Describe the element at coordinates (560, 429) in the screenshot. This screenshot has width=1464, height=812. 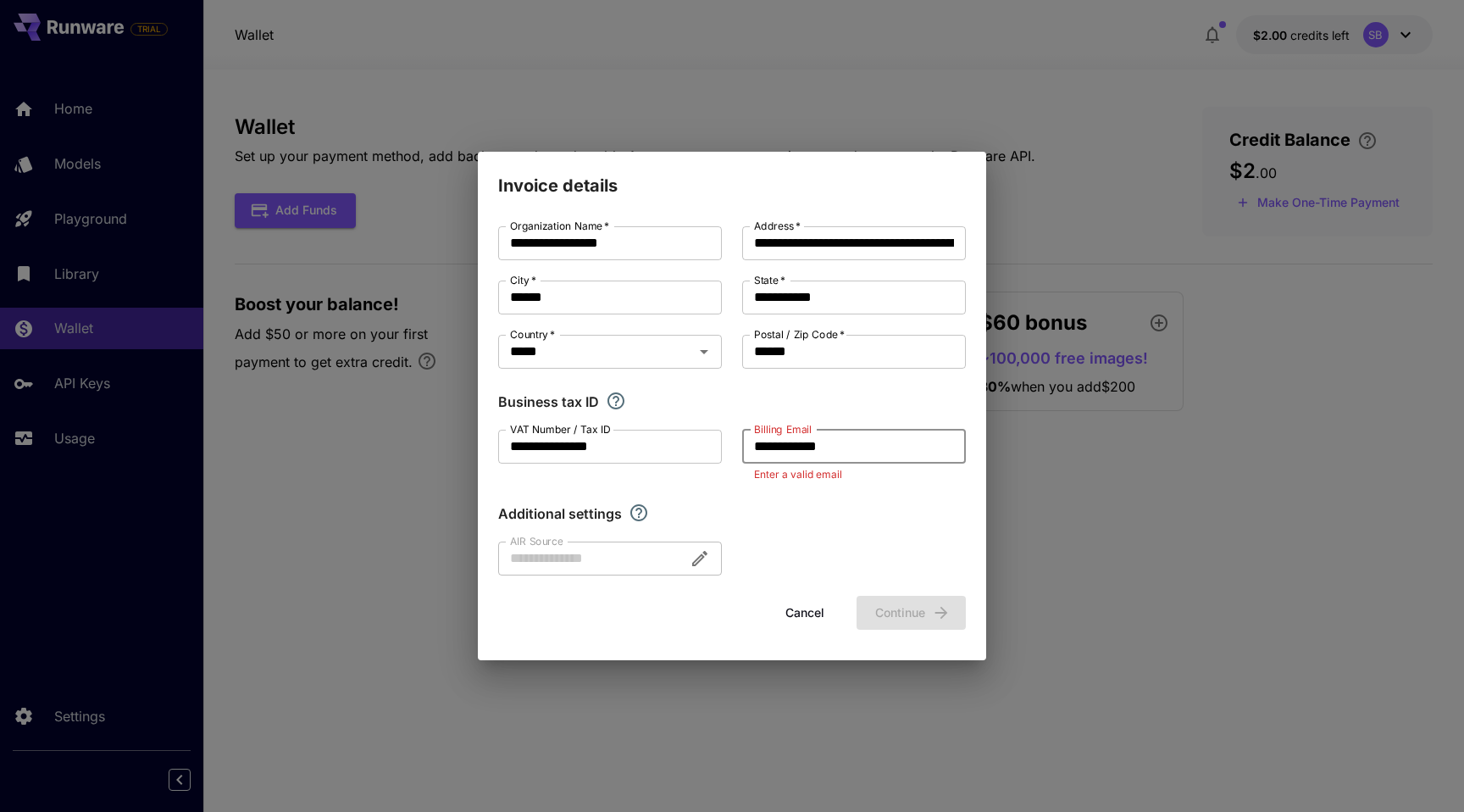
I see `label: VAT Number / Tax ID` at that location.